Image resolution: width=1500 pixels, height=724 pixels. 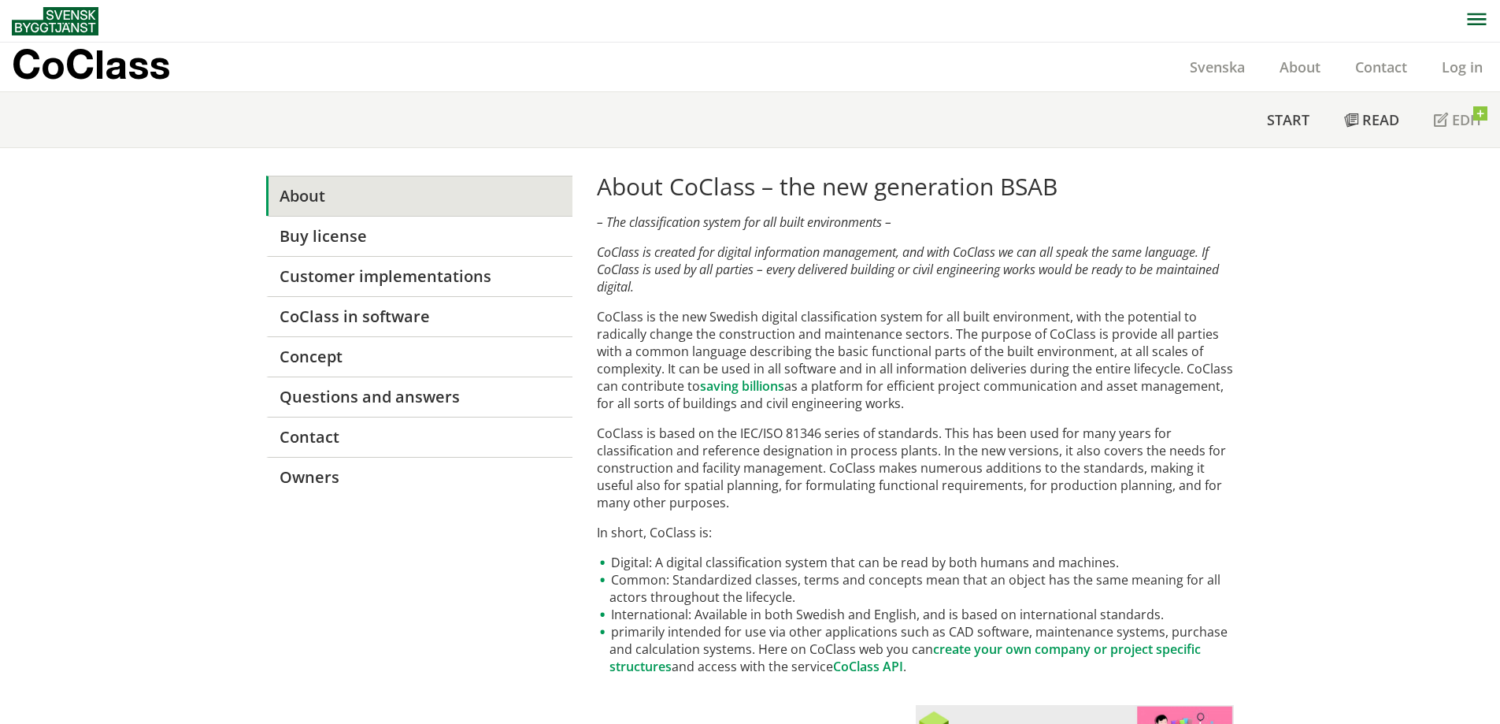 What do you see at coordinates (419, 276) in the screenshot?
I see `a: Customer implementations` at bounding box center [419, 276].